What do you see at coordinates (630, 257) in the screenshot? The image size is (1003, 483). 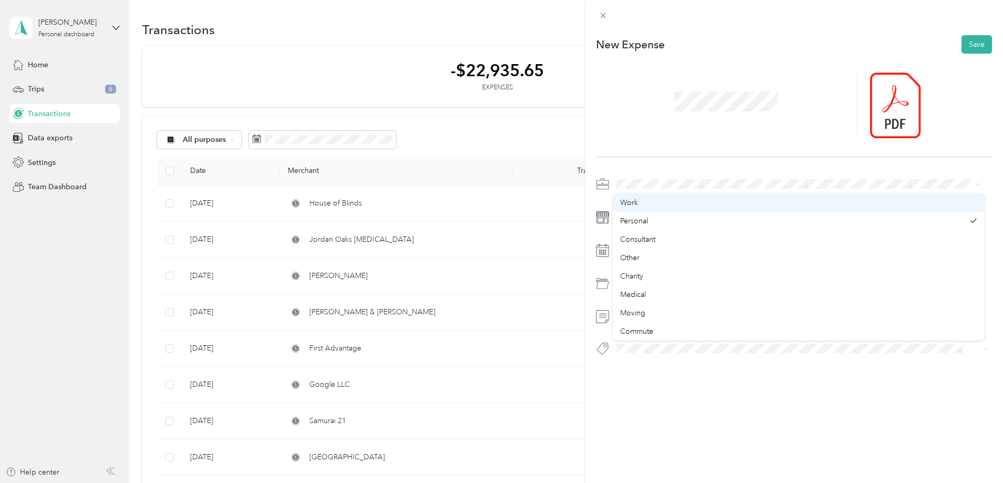 I see `span: Other` at bounding box center [630, 257].